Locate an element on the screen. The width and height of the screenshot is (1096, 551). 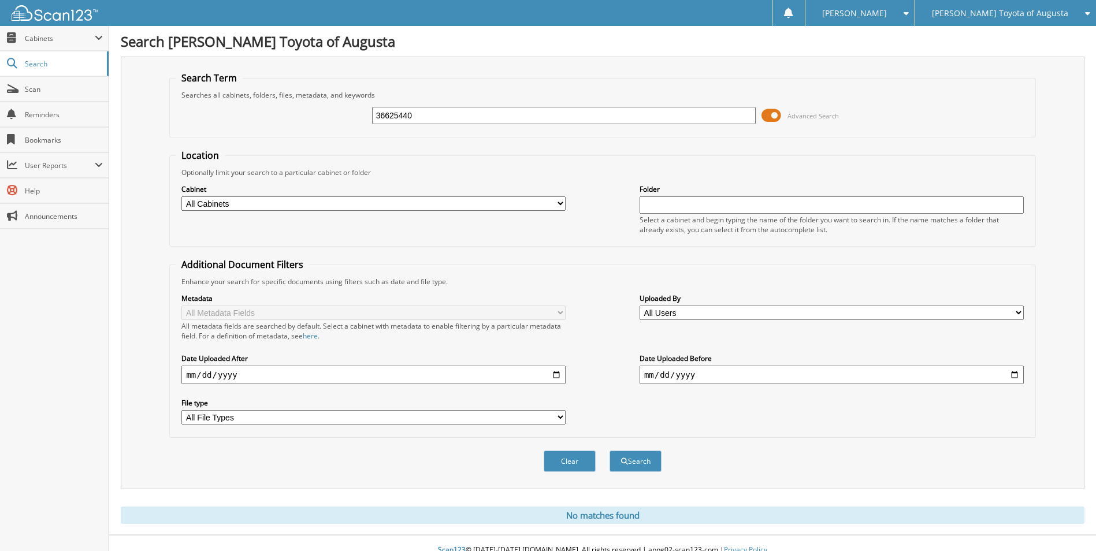
label: File type is located at coordinates (373, 403).